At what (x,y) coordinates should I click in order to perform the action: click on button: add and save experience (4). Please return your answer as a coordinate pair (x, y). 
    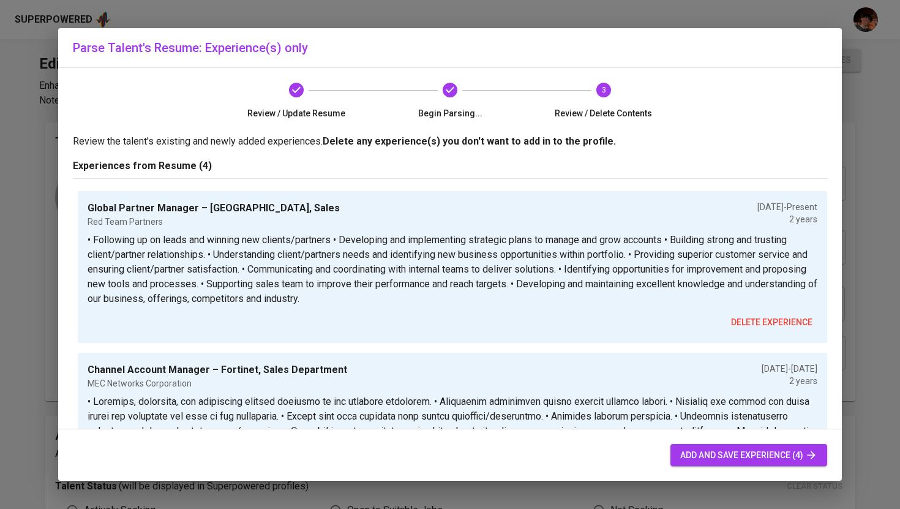
    Looking at the image, I should click on (749, 455).